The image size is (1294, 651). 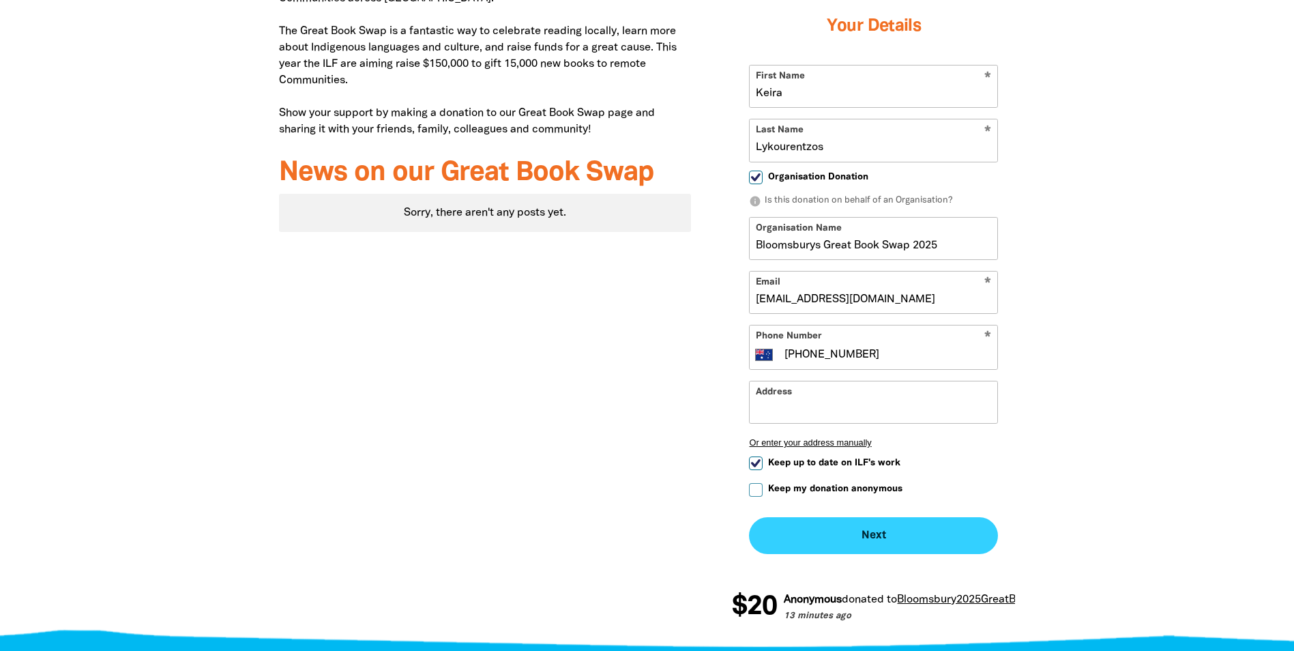 I want to click on span: $20, so click(x=753, y=607).